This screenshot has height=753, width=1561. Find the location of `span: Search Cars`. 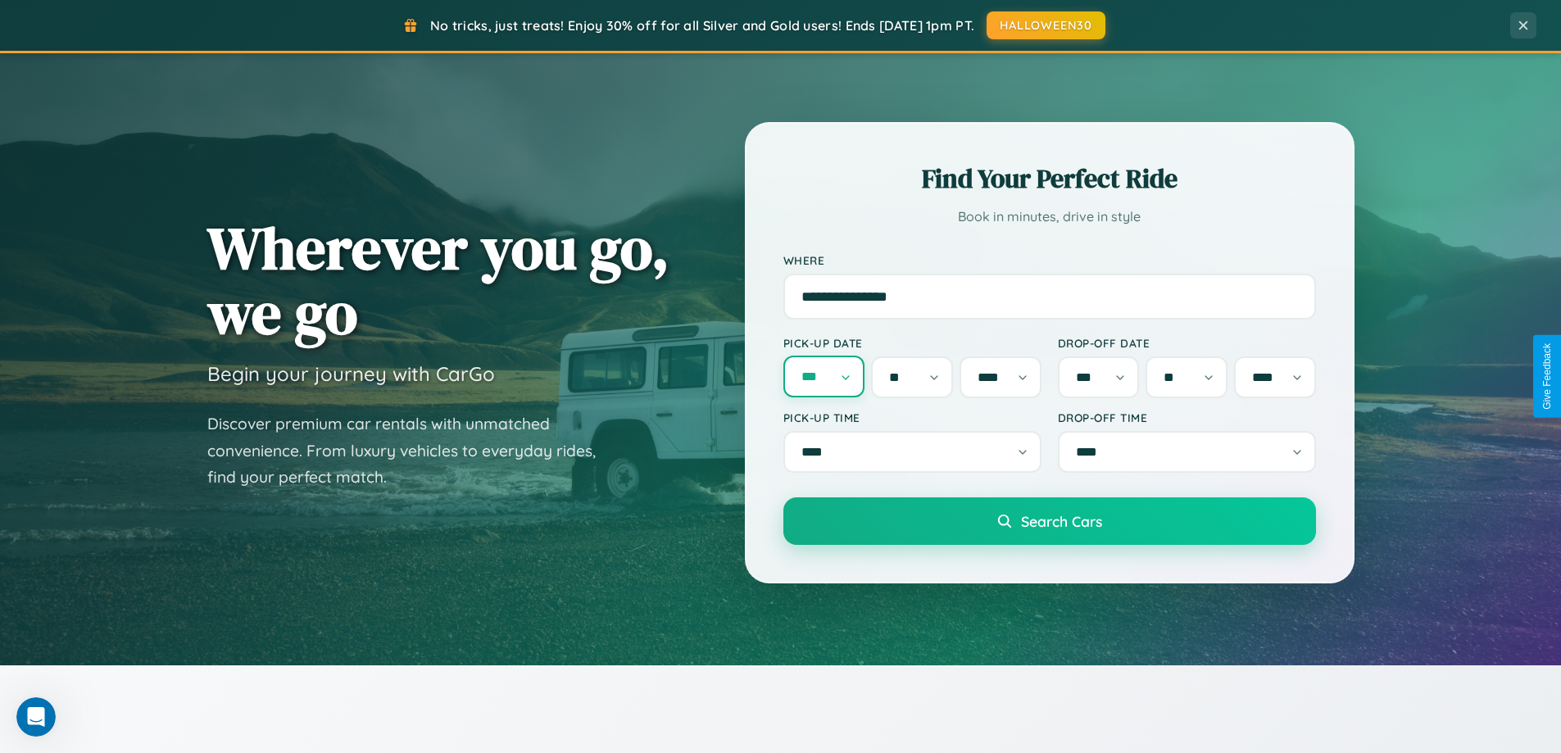

span: Search Cars is located at coordinates (1061, 521).